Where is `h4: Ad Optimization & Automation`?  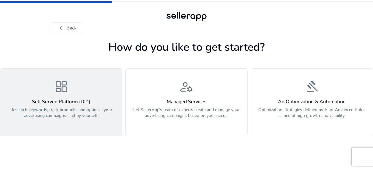
h4: Ad Optimization & Automation is located at coordinates (312, 102).